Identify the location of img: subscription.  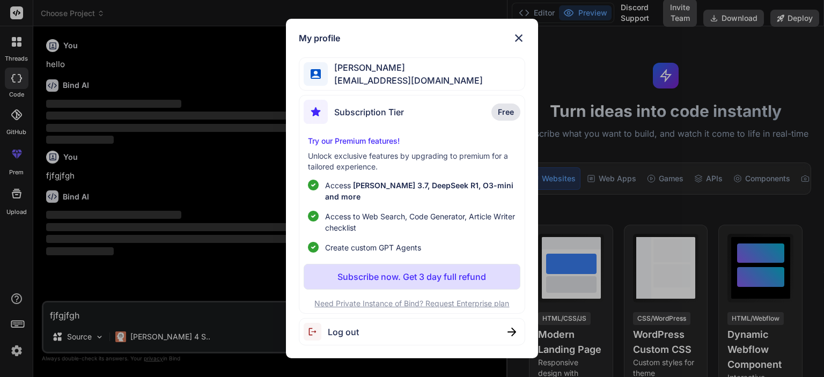
(316, 112).